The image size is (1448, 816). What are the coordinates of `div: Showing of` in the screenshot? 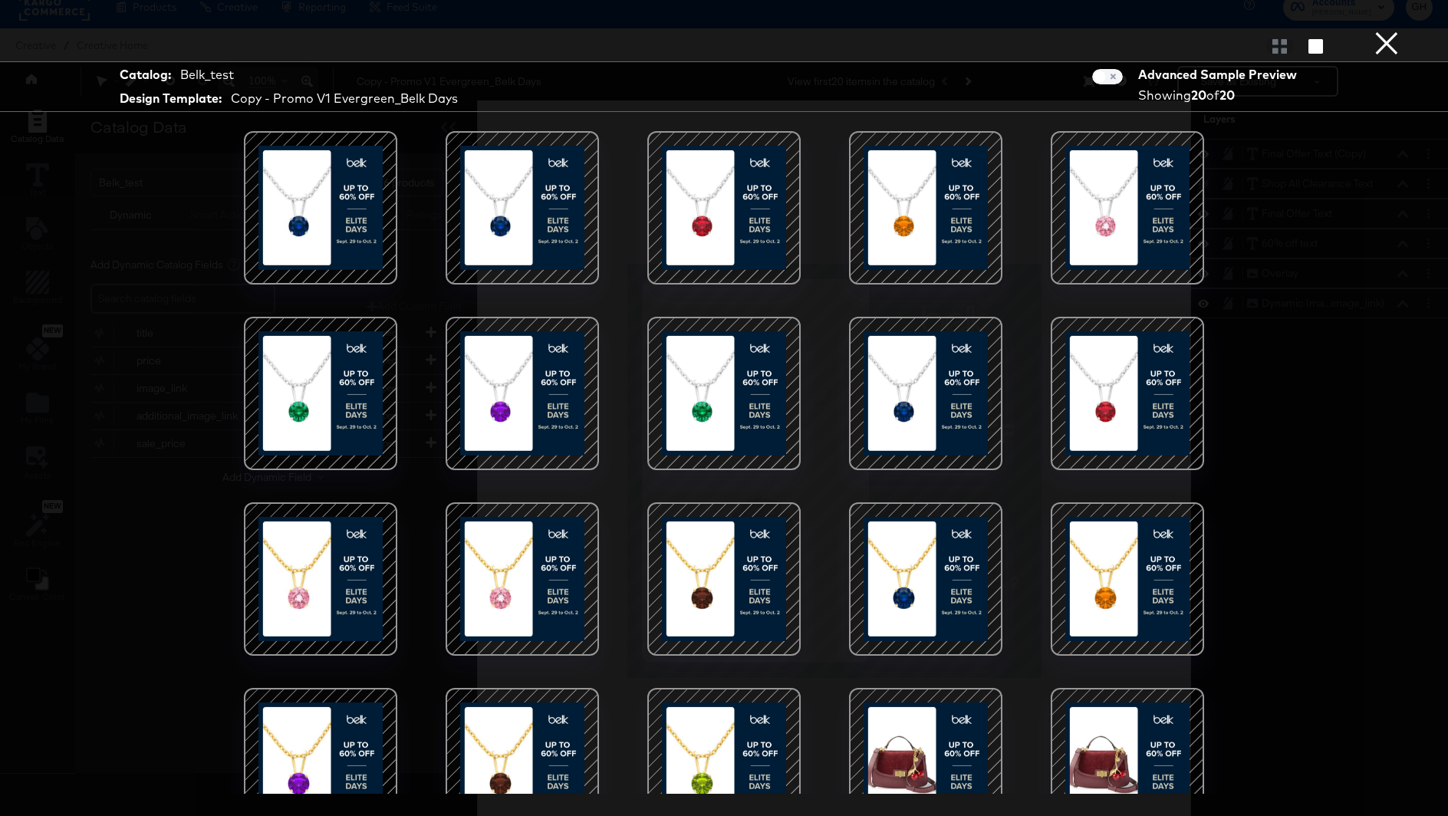 It's located at (1220, 95).